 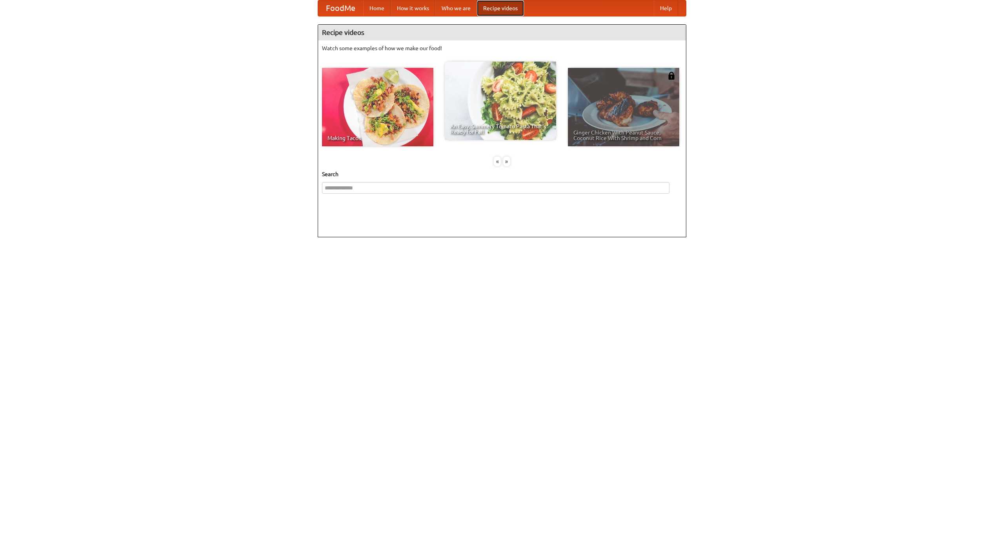 What do you see at coordinates (456, 8) in the screenshot?
I see `a: Who we are` at bounding box center [456, 8].